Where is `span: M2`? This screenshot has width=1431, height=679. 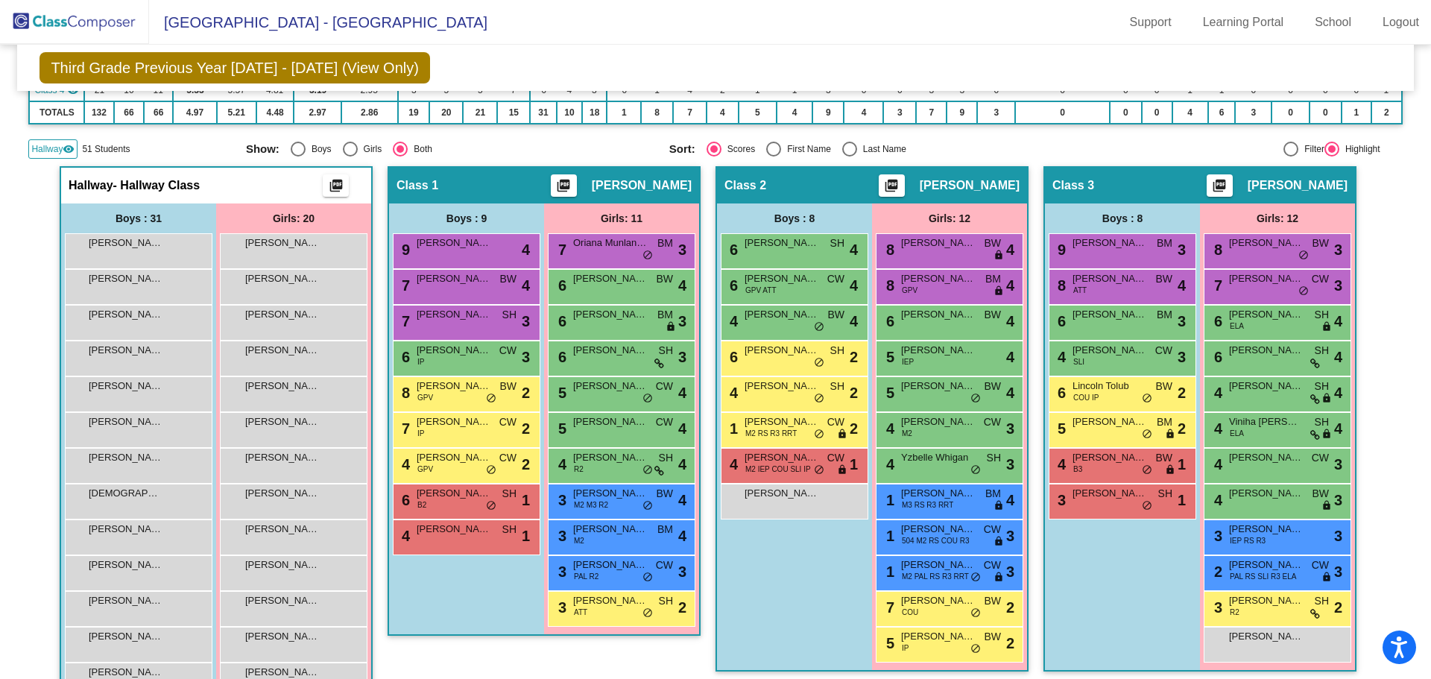
span: M2 is located at coordinates (907, 433).